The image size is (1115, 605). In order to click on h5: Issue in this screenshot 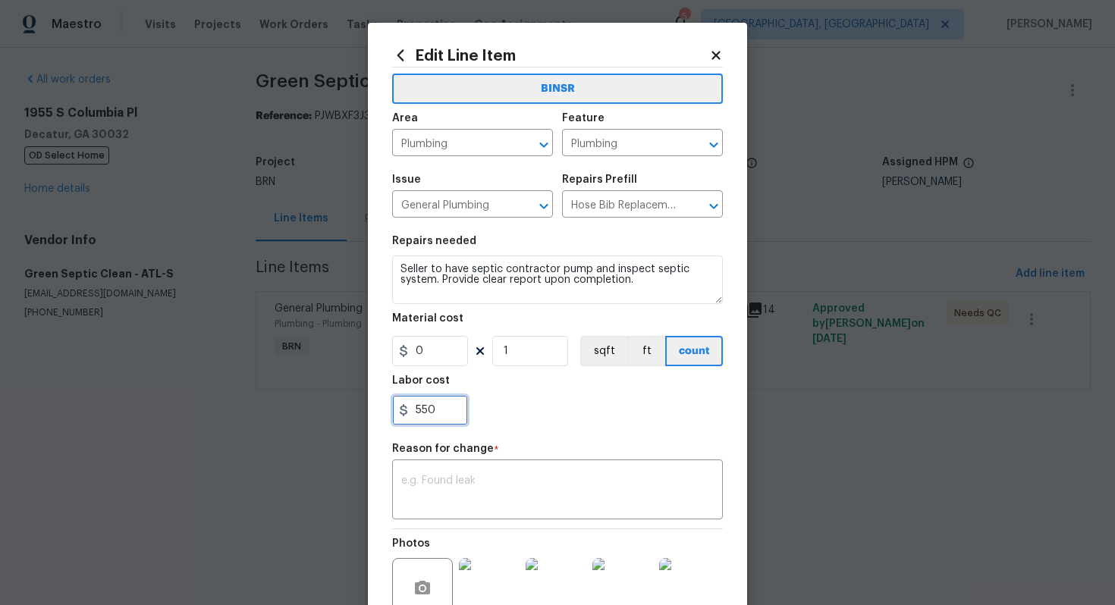, I will do `click(406, 180)`.